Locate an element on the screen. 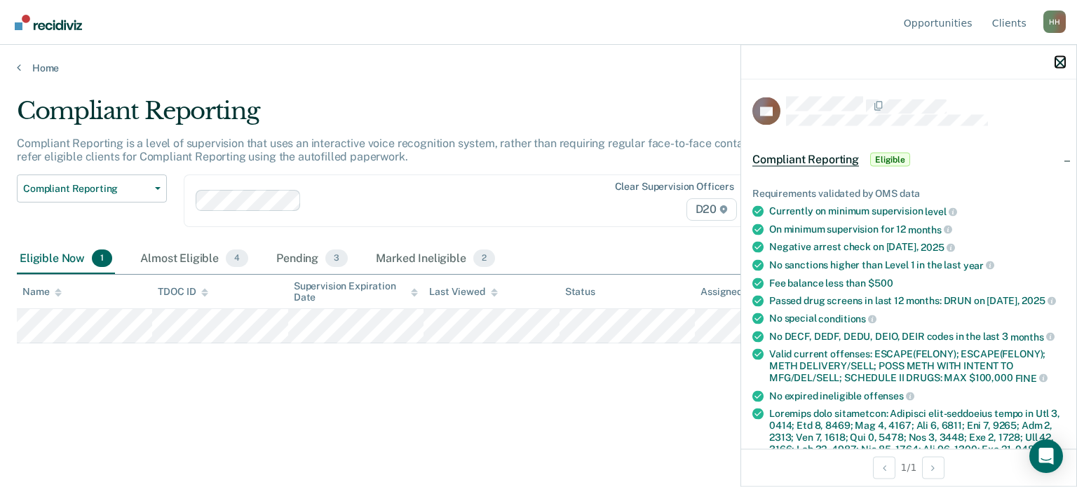 This screenshot has width=1077, height=487. div: Name is located at coordinates (42, 292).